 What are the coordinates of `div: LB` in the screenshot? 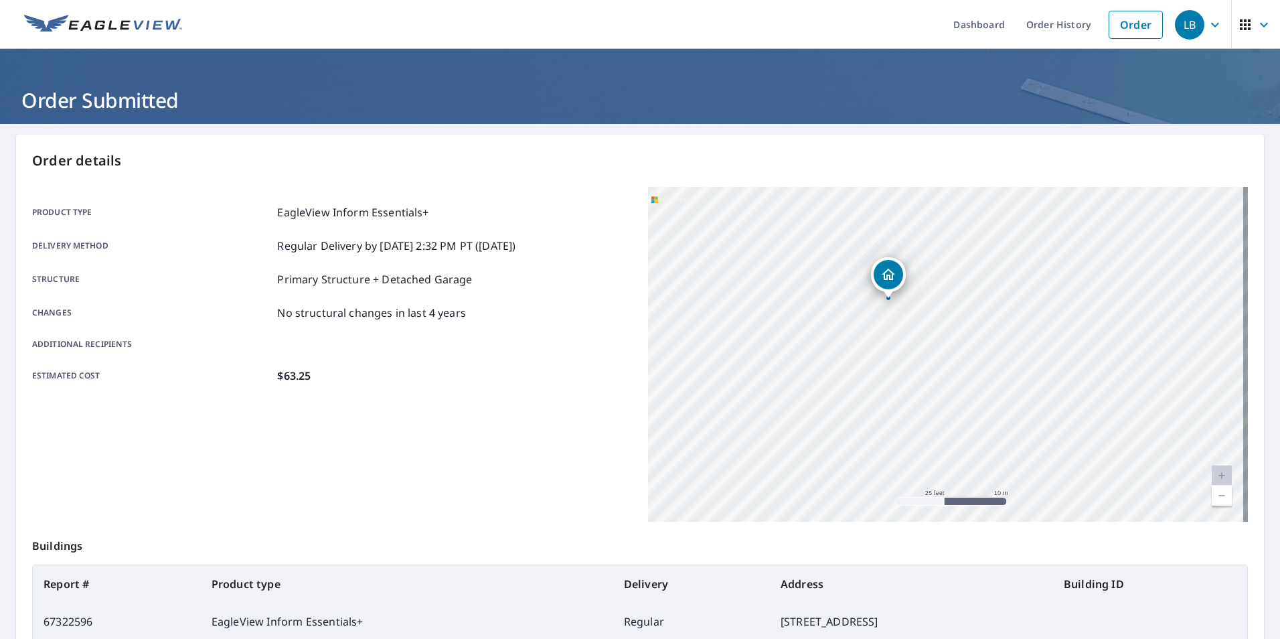 It's located at (1190, 25).